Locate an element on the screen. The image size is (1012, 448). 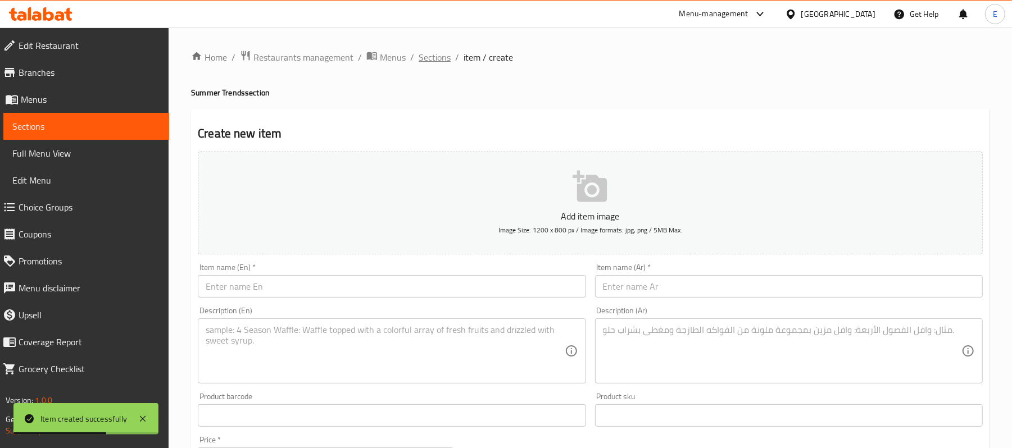
span: Image Size: 1200 x 800 px / Image formats: jpg, png / 5MB Max. is located at coordinates (590, 230).